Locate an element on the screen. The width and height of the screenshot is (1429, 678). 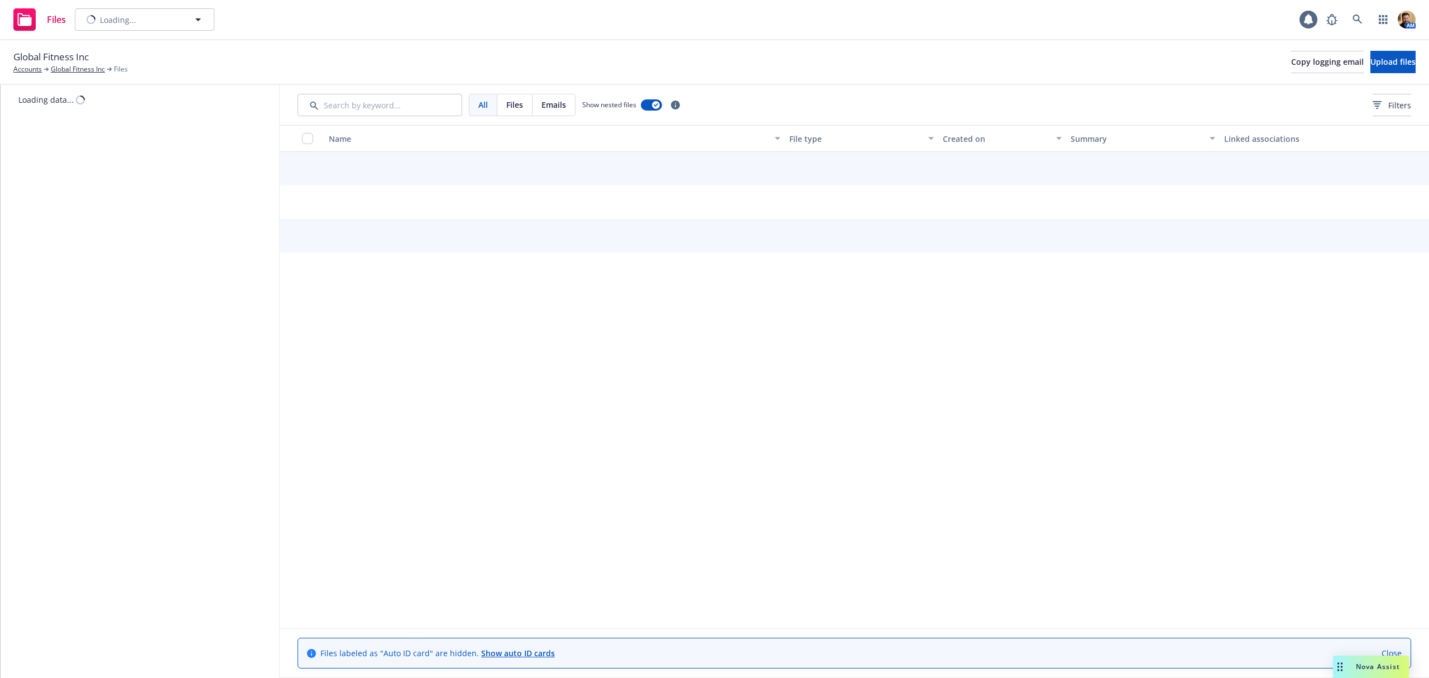
a: Global Fitness Inc is located at coordinates (78, 69).